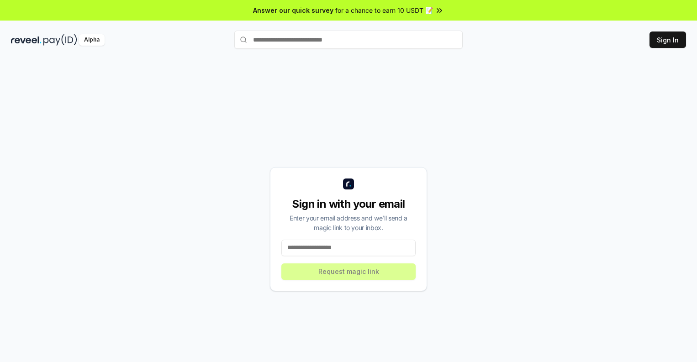 Image resolution: width=697 pixels, height=362 pixels. I want to click on img: pay_id, so click(60, 40).